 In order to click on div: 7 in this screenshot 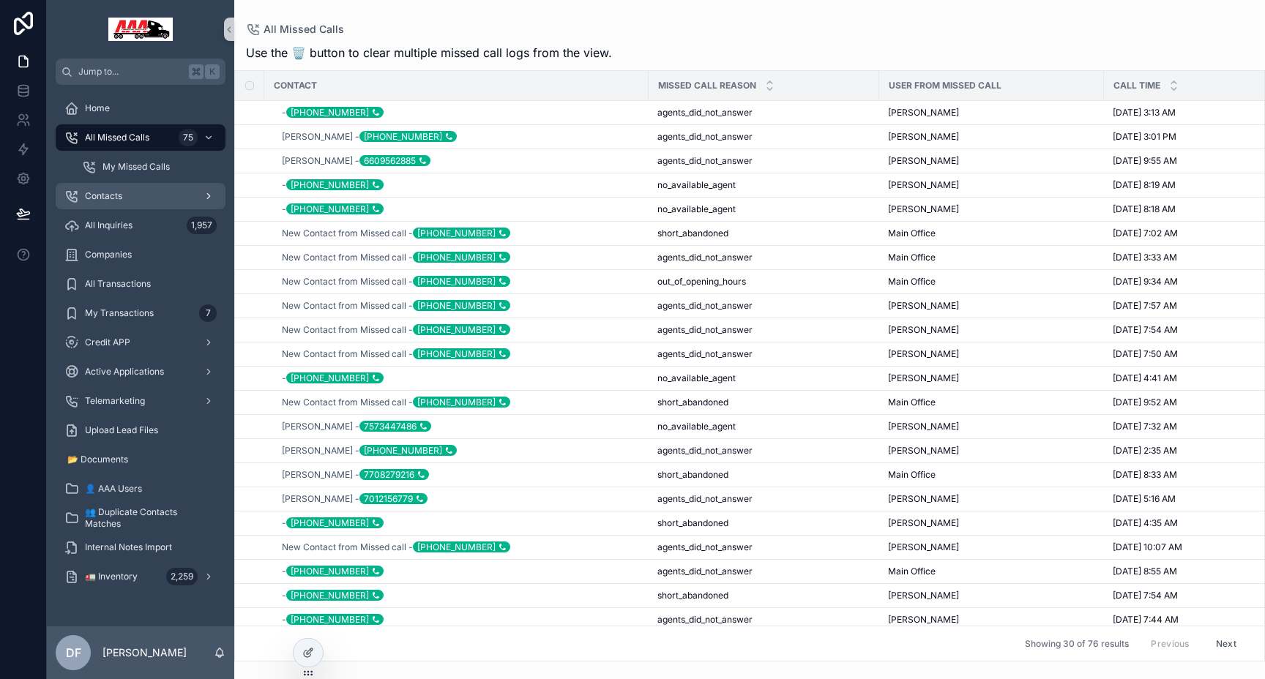, I will do `click(208, 313)`.